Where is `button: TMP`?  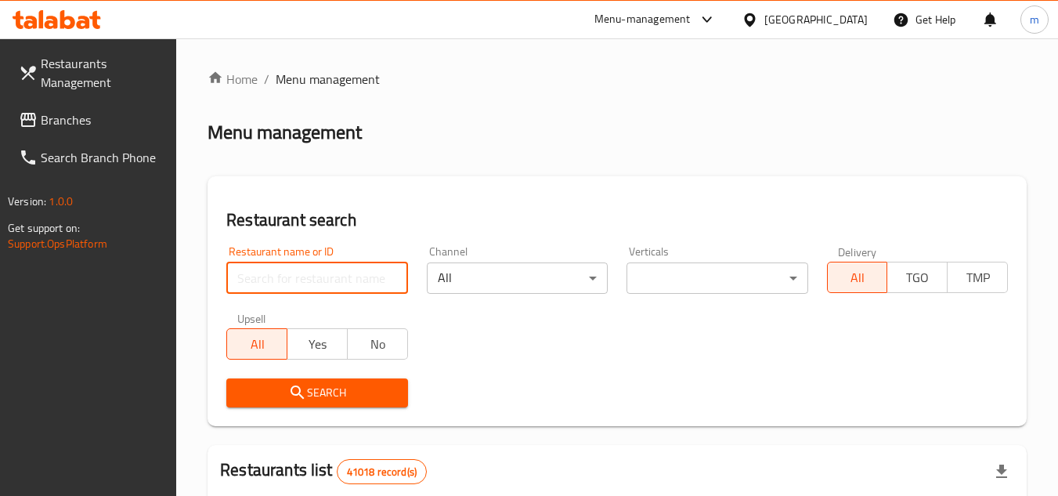
button: TMP is located at coordinates (977, 277).